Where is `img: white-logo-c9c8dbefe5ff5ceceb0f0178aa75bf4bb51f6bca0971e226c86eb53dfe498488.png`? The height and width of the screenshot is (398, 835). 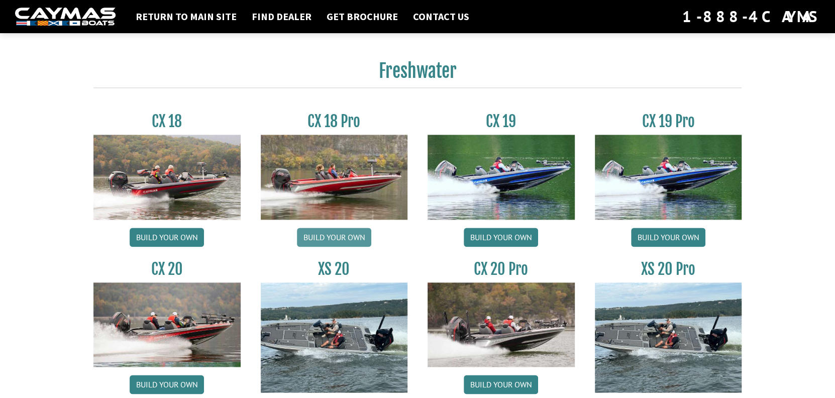
img: white-logo-c9c8dbefe5ff5ceceb0f0178aa75bf4bb51f6bca0971e226c86eb53dfe498488.png is located at coordinates (65, 17).